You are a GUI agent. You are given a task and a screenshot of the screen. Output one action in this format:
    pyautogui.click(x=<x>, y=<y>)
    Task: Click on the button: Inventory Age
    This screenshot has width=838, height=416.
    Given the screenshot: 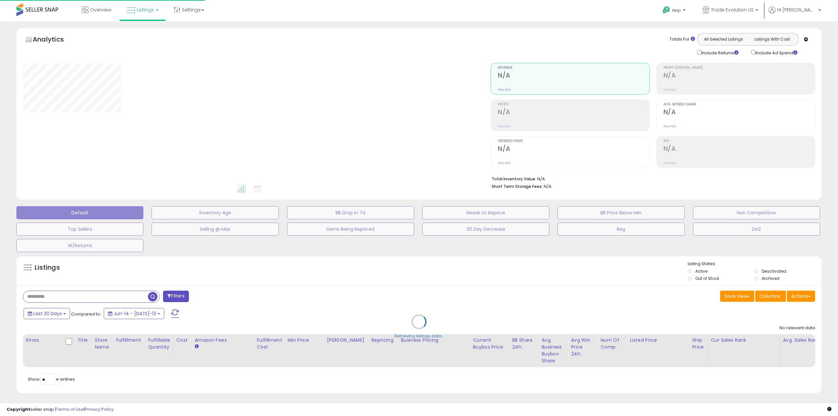 What is the action you would take?
    pyautogui.click(x=215, y=213)
    